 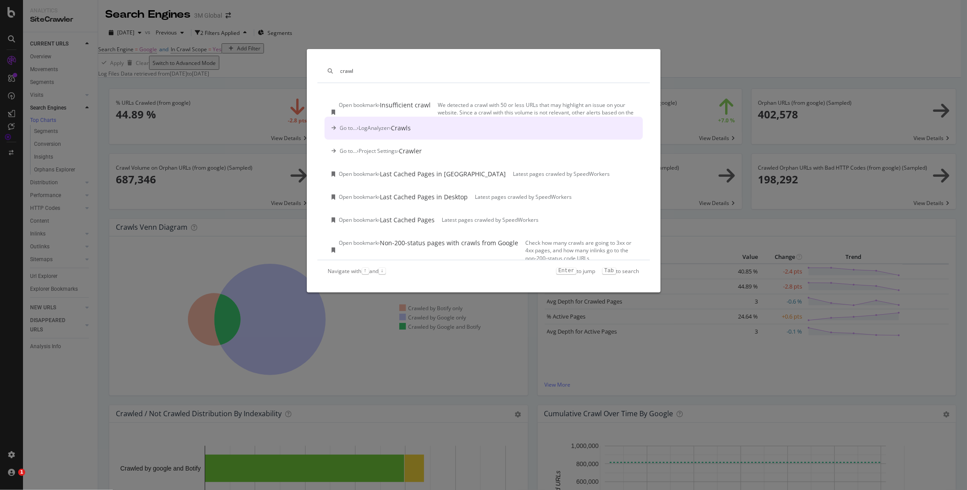 What do you see at coordinates (357, 271) in the screenshot?
I see `div: Navigate with and` at bounding box center [357, 271].